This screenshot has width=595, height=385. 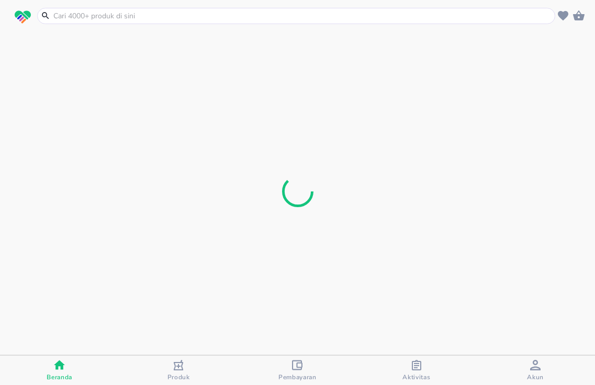 I want to click on input: Cari 4000+ produk di sini, so click(x=302, y=16).